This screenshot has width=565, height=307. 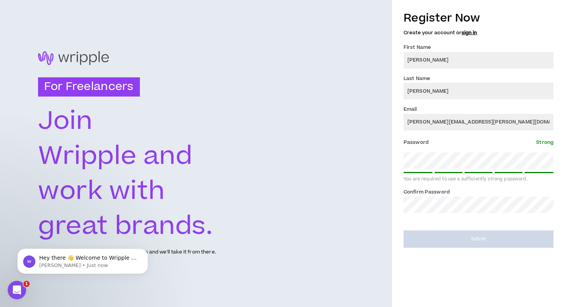 I want to click on input: Last name, so click(x=479, y=91).